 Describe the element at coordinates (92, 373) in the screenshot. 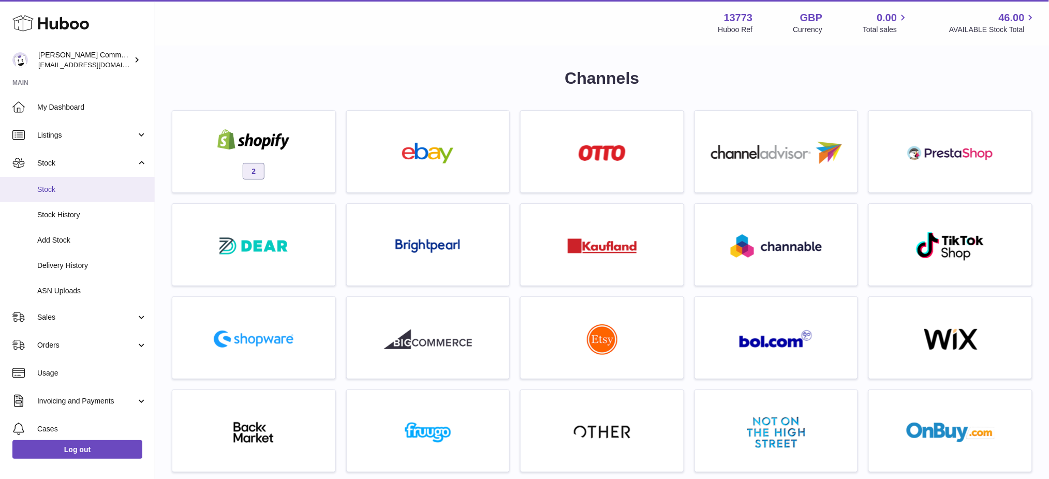

I see `span: Usage` at that location.